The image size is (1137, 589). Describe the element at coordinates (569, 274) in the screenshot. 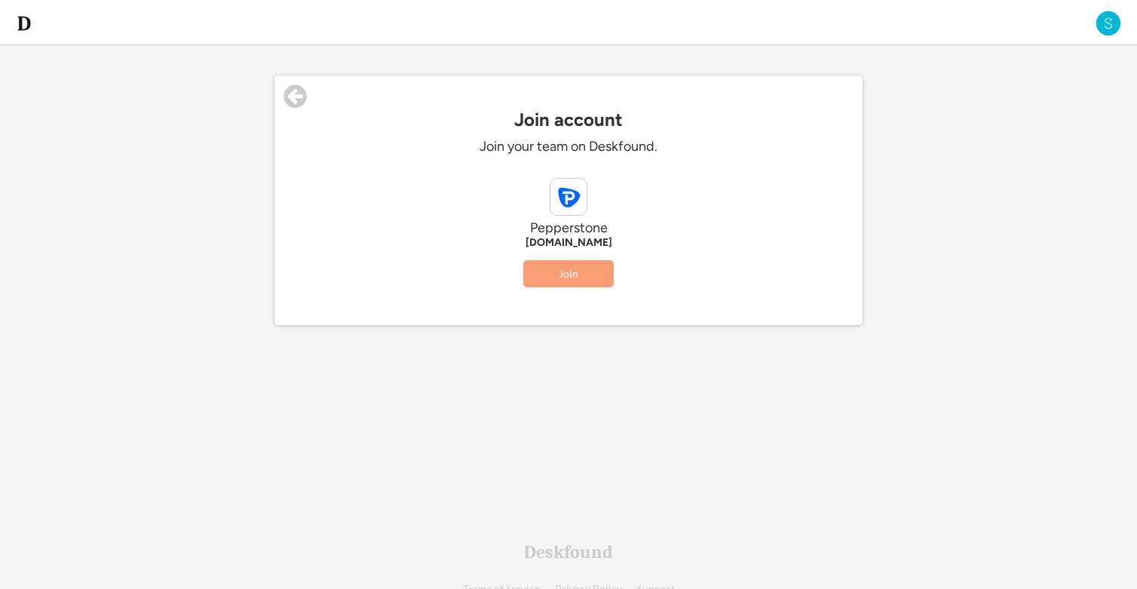

I see `button: Join` at that location.